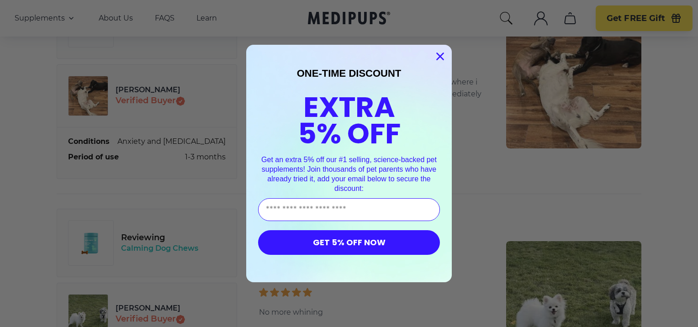  What do you see at coordinates (349, 73) in the screenshot?
I see `span: ONE-TIME DISCOUNT` at bounding box center [349, 73].